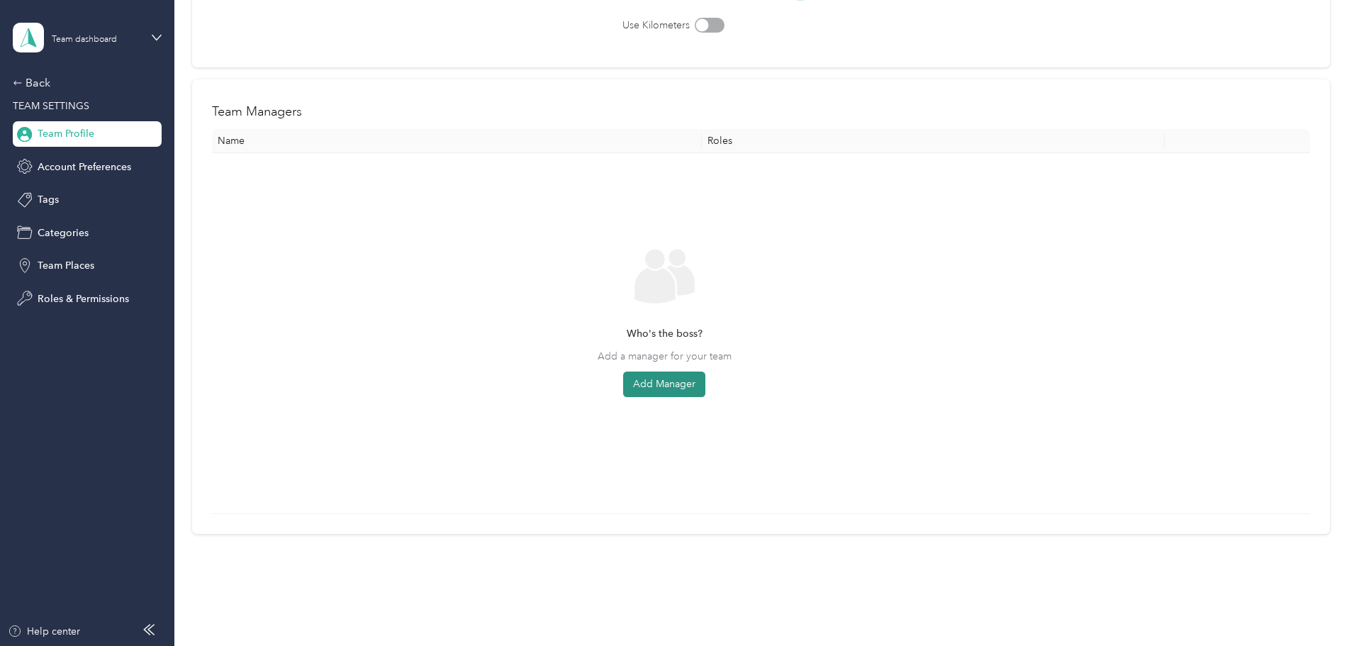 This screenshot has width=1354, height=646. What do you see at coordinates (84, 83) in the screenshot?
I see `div: Back` at bounding box center [84, 83].